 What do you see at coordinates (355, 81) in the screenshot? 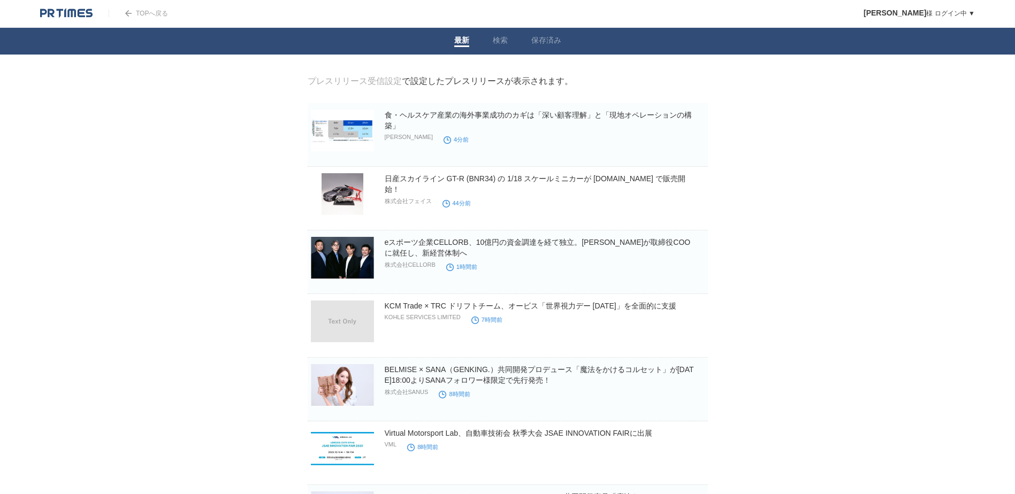
I see `a: プレスリリース受信設定` at bounding box center [355, 81].